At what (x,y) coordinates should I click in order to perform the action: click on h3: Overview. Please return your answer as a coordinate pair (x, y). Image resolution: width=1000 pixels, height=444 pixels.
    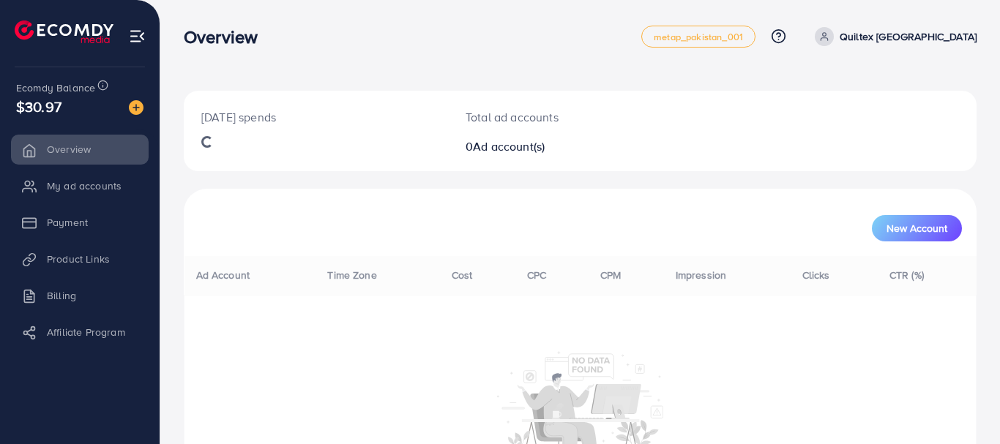
    Looking at the image, I should click on (226, 37).